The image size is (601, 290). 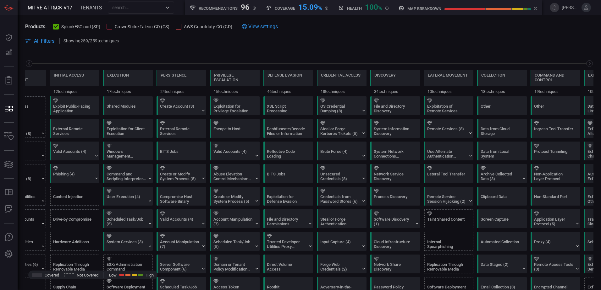 I want to click on div: Steal or Forge Kerberos Tickets (5), so click(x=340, y=131).